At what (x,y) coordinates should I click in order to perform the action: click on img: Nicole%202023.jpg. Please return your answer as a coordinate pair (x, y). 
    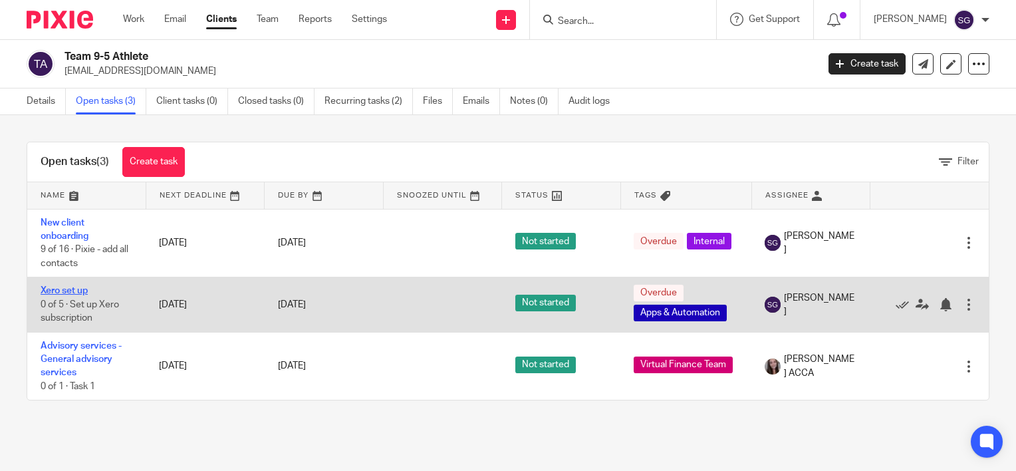
    Looking at the image, I should click on (773, 367).